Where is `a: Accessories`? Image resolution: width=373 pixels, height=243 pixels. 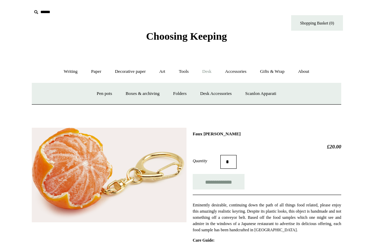 a: Accessories is located at coordinates (236, 71).